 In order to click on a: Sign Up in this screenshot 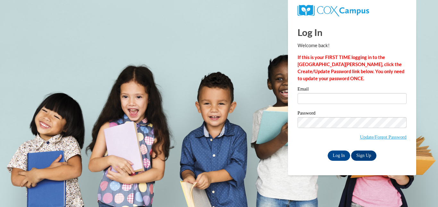, I will do `click(364, 156)`.